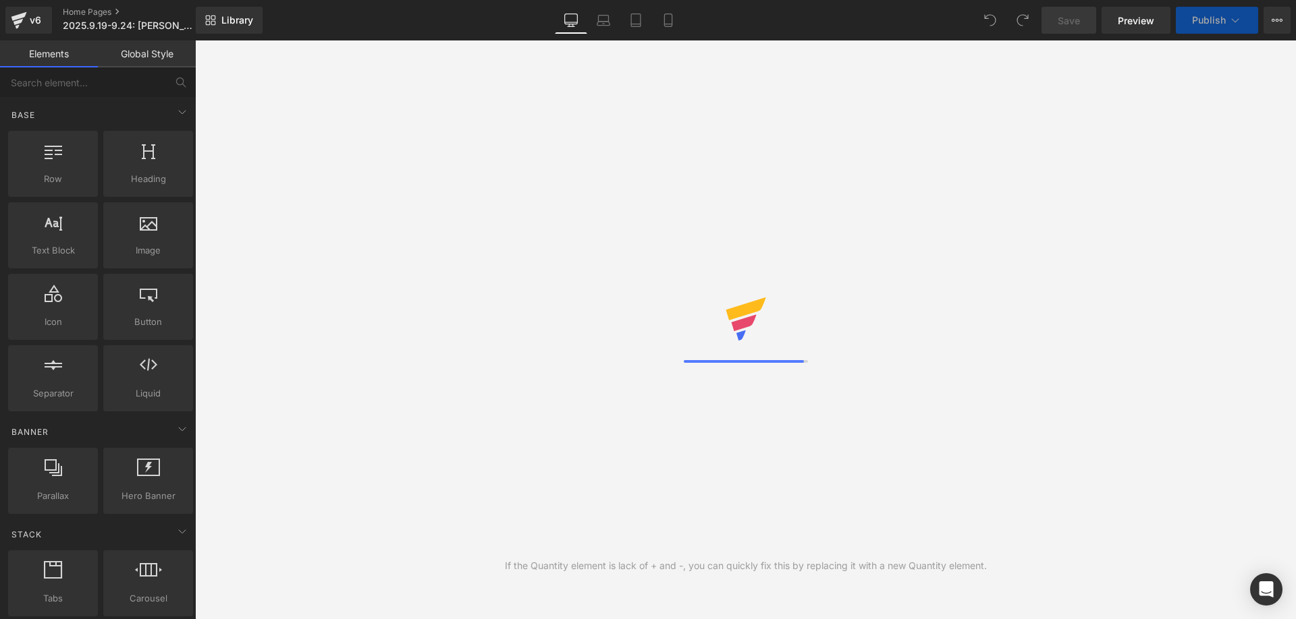  Describe the element at coordinates (26, 534) in the screenshot. I see `span: Stack` at that location.